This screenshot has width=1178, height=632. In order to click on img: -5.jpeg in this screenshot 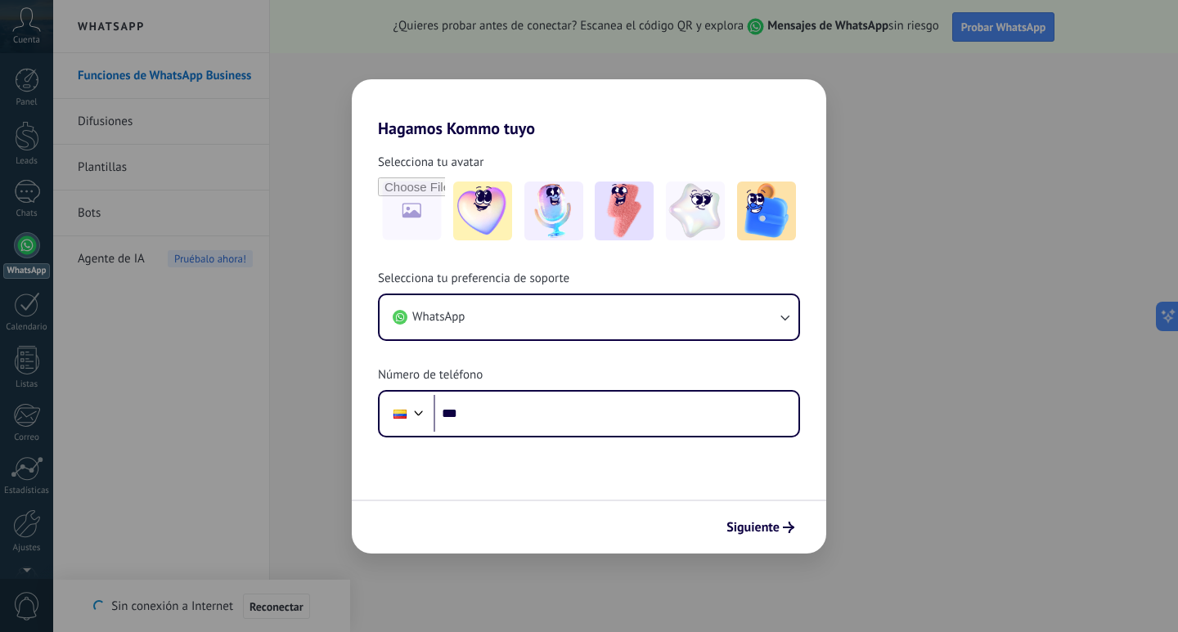, I will do `click(767, 211)`.